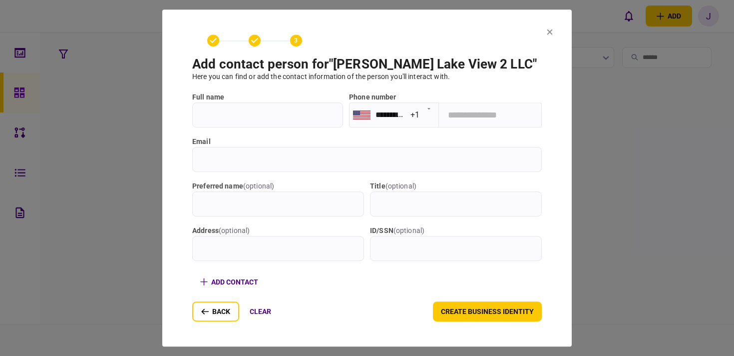 Image resolution: width=734 pixels, height=356 pixels. Describe the element at coordinates (487, 311) in the screenshot. I see `button: create business identity` at that location.